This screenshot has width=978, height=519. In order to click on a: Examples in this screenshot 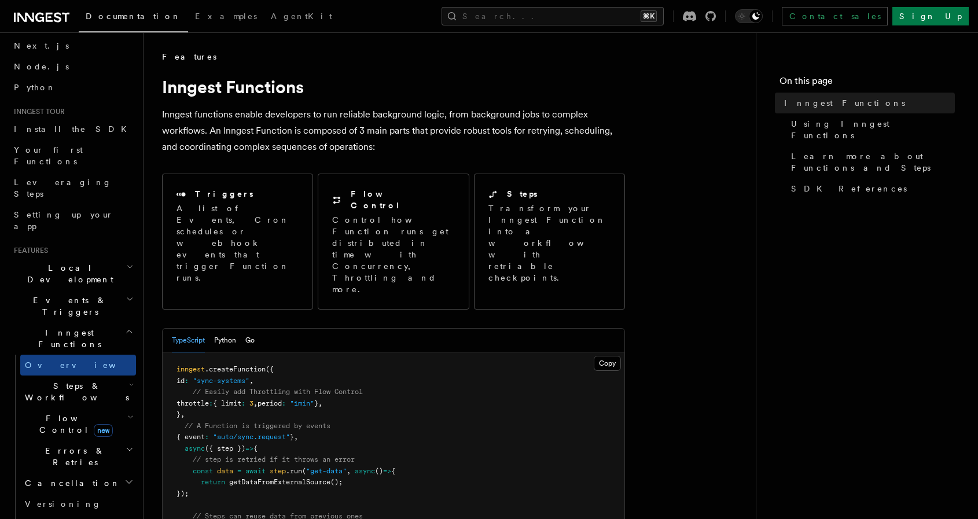, I will do `click(226, 17)`.